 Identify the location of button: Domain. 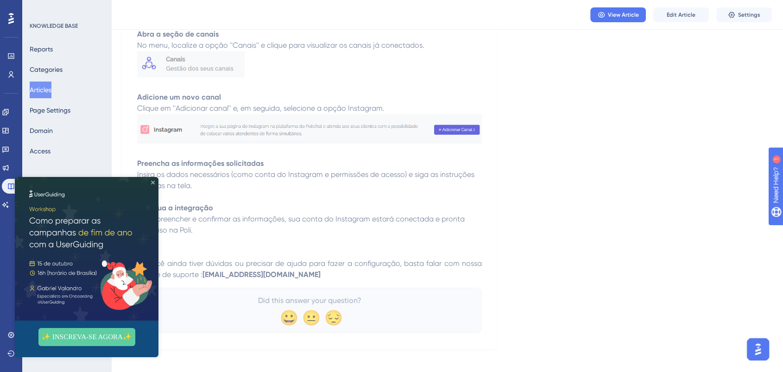
(41, 131).